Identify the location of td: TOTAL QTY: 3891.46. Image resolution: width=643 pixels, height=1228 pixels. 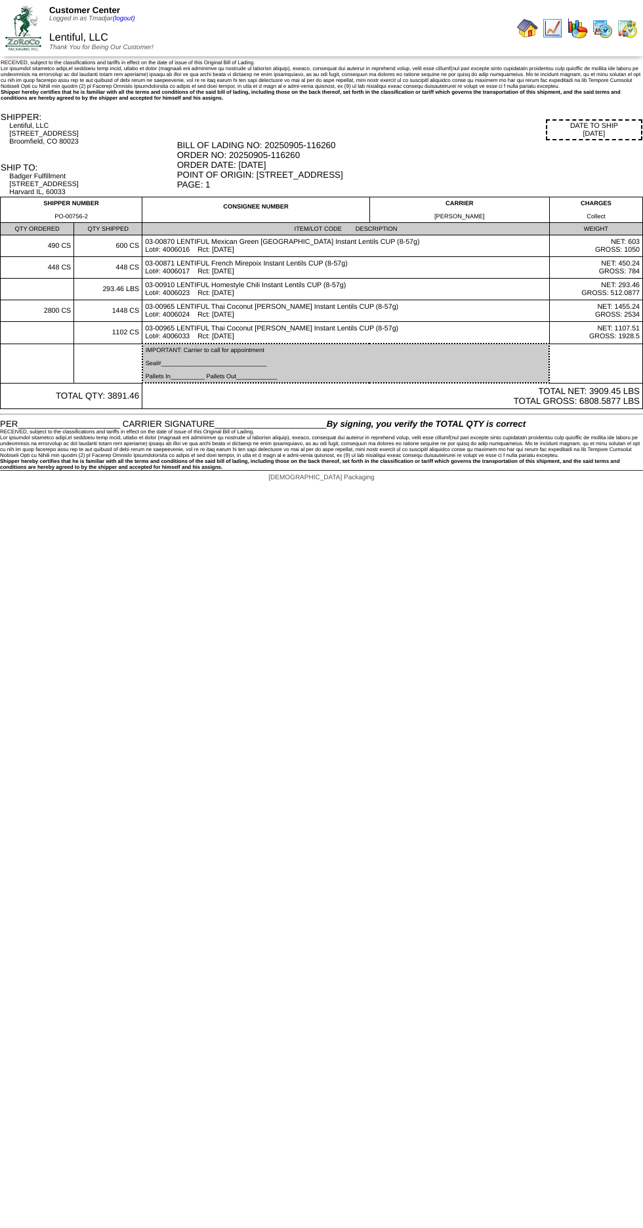
(71, 396).